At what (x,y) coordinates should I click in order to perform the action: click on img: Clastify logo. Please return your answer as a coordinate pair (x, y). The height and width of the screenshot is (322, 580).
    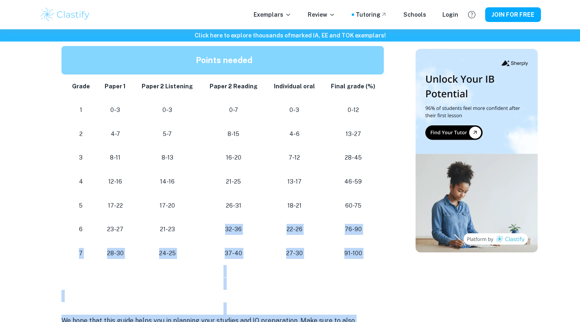
    Looking at the image, I should click on (65, 15).